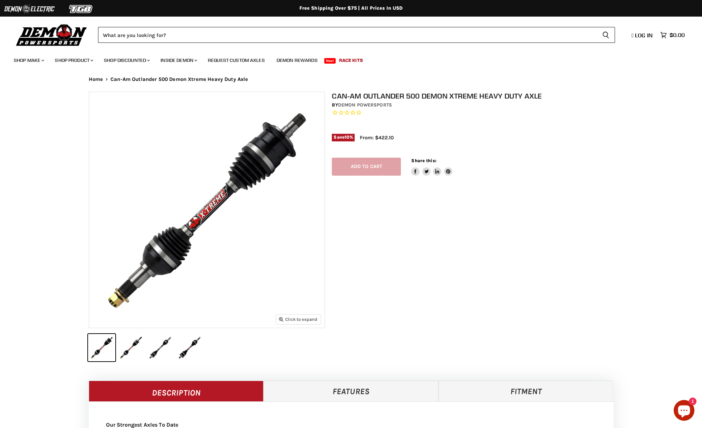 This screenshot has height=428, width=702. I want to click on a: Demon Powersports, so click(365, 105).